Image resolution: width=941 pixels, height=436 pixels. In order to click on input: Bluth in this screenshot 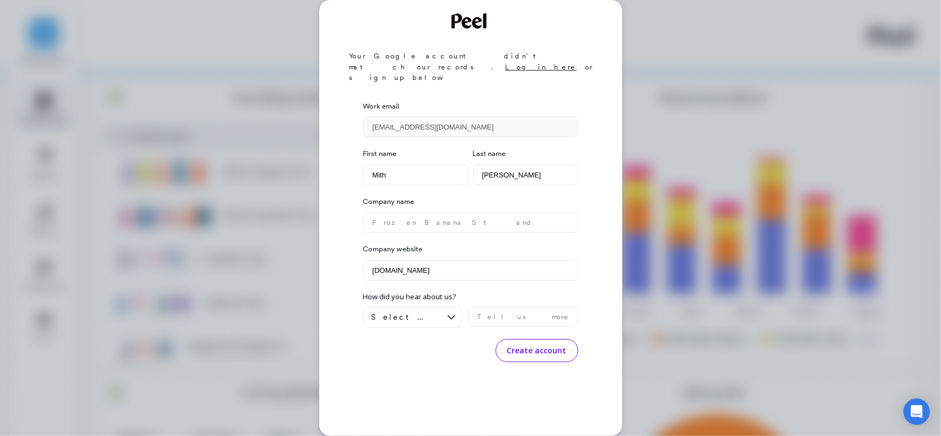, I will do `click(525, 175)`.